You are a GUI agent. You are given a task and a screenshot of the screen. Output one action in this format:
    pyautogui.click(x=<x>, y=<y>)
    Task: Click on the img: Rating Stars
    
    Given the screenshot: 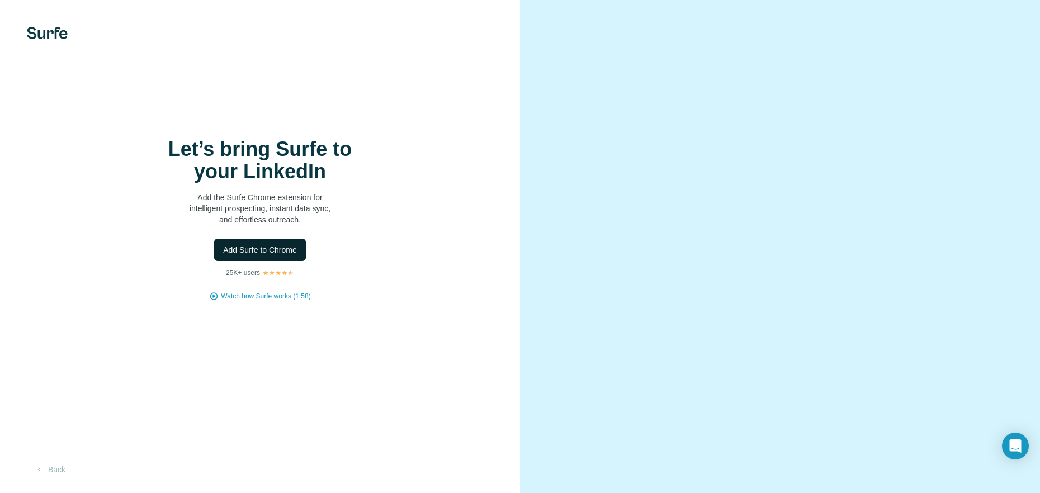 What is the action you would take?
    pyautogui.click(x=278, y=273)
    